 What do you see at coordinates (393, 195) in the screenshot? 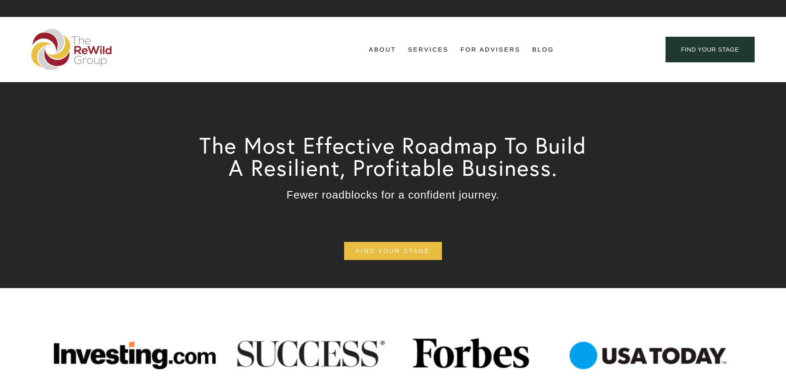
I see `span: Fewer roadblocks for a confident journey.` at bounding box center [393, 195].